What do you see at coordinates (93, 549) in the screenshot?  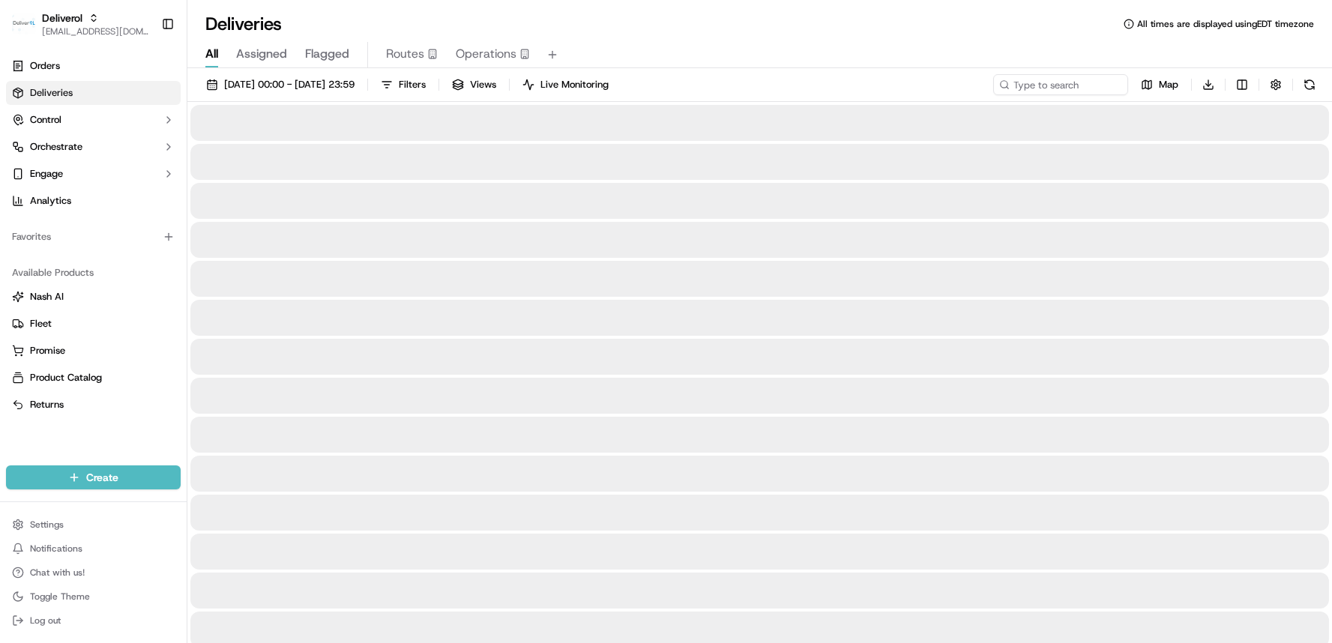 I see `button: Notifications` at bounding box center [93, 549].